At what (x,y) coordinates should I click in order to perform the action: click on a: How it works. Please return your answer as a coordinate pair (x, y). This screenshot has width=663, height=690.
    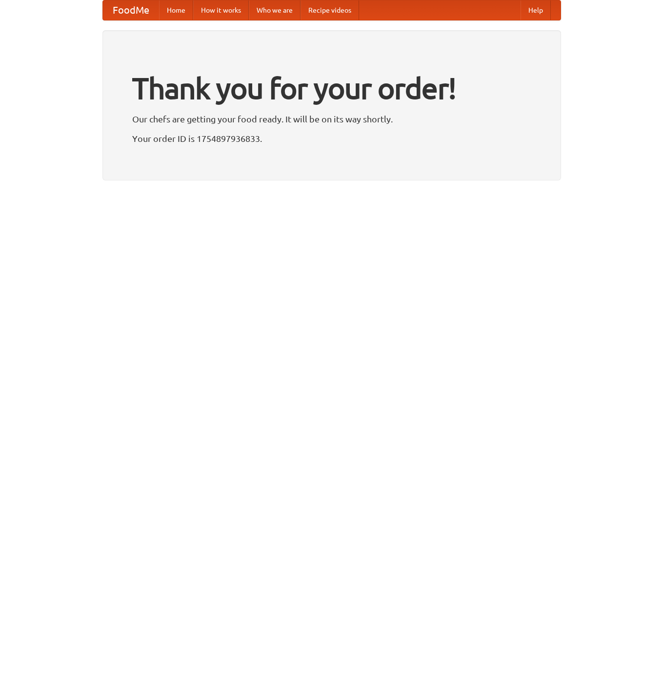
    Looking at the image, I should click on (221, 10).